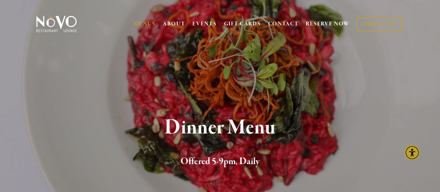 The width and height of the screenshot is (440, 192). I want to click on h2: Offered 5-9pm, Daily, so click(220, 161).